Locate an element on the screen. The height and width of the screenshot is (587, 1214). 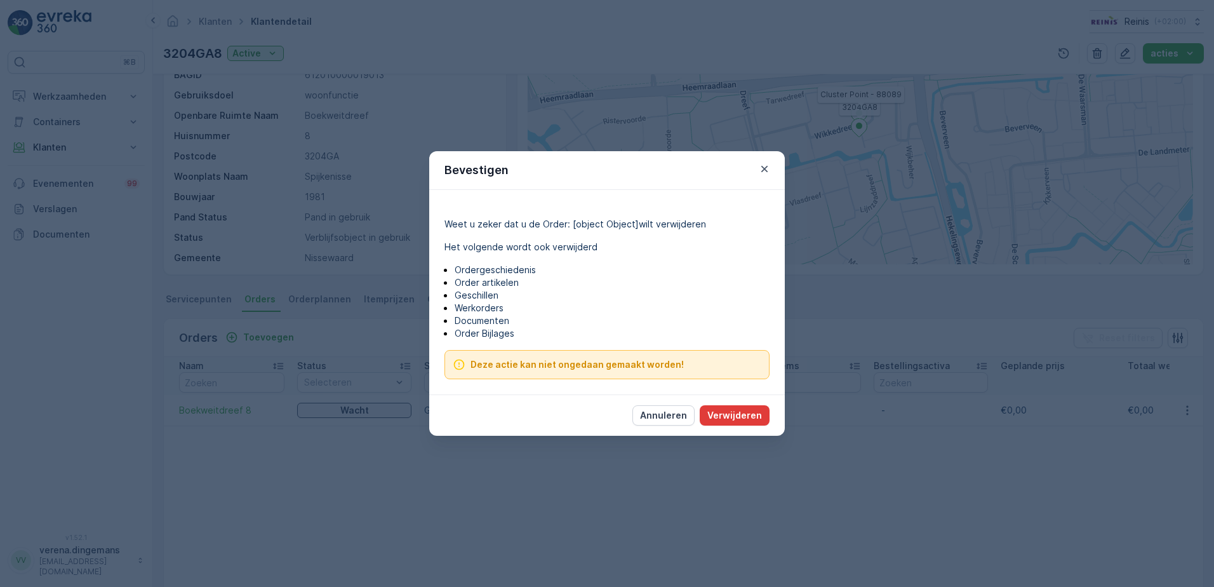
button: Annuleren is located at coordinates (664, 415).